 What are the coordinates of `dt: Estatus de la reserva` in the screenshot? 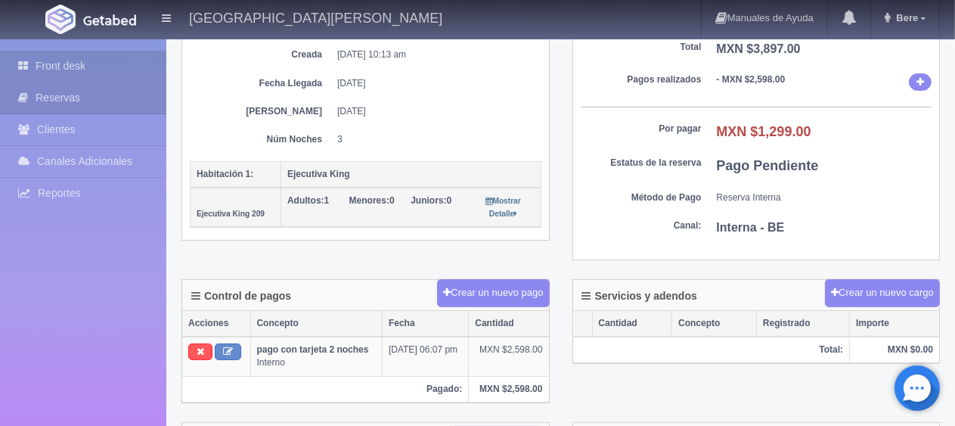 It's located at (642, 163).